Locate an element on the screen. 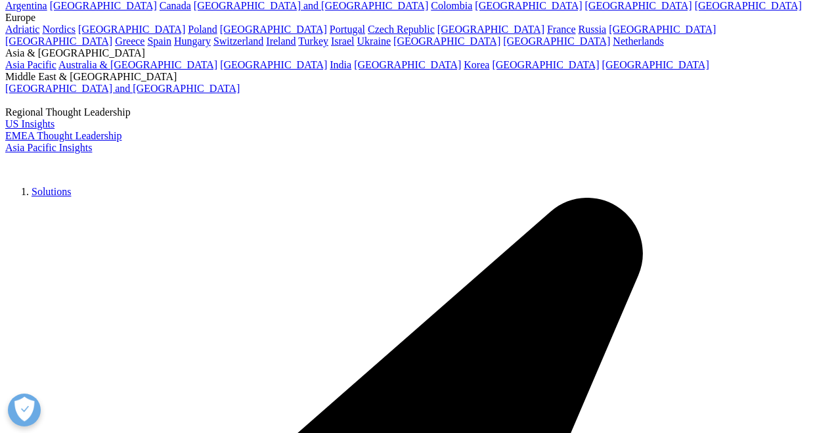 This screenshot has height=433, width=815. a: Turkey is located at coordinates (313, 41).